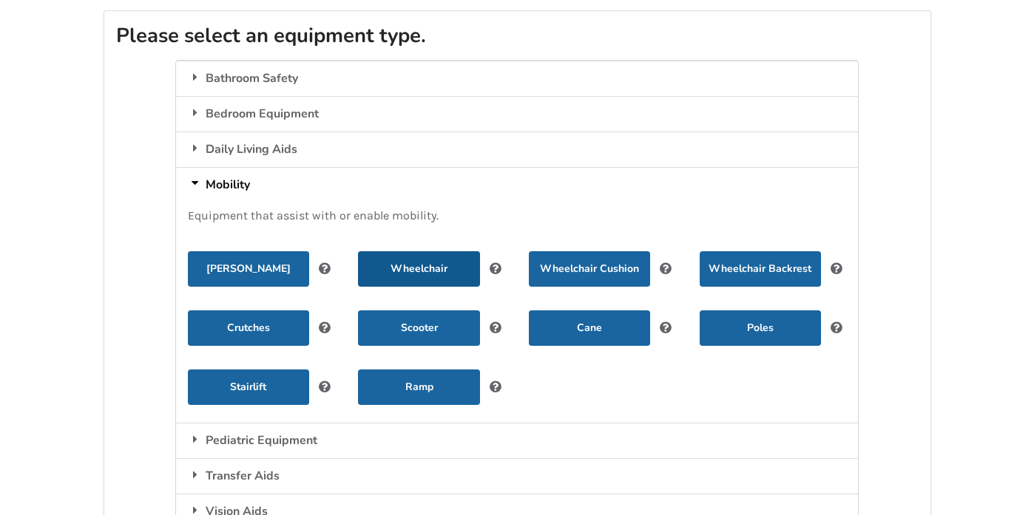 The height and width of the screenshot is (515, 1034). What do you see at coordinates (517, 114) in the screenshot?
I see `div: Bedroom Equipment` at bounding box center [517, 114].